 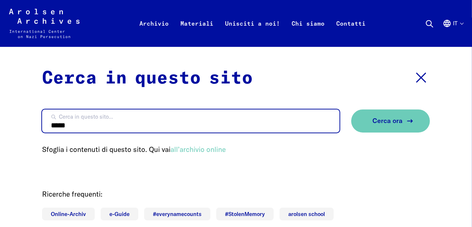 I want to click on nav: Primaria, so click(x=253, y=23).